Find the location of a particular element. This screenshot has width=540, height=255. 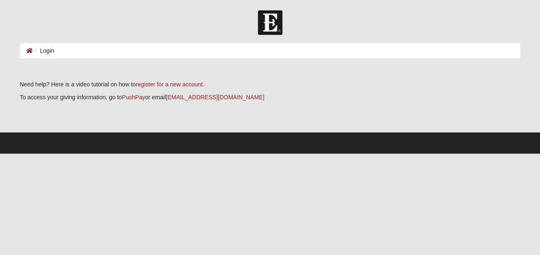

a: PushPay is located at coordinates (133, 97).